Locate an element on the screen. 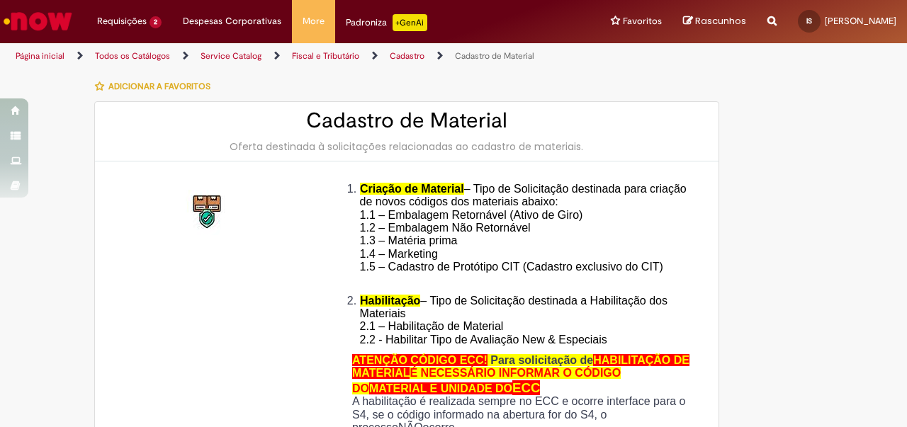 This screenshot has height=427, width=907. span: Favoritos is located at coordinates (642, 21).